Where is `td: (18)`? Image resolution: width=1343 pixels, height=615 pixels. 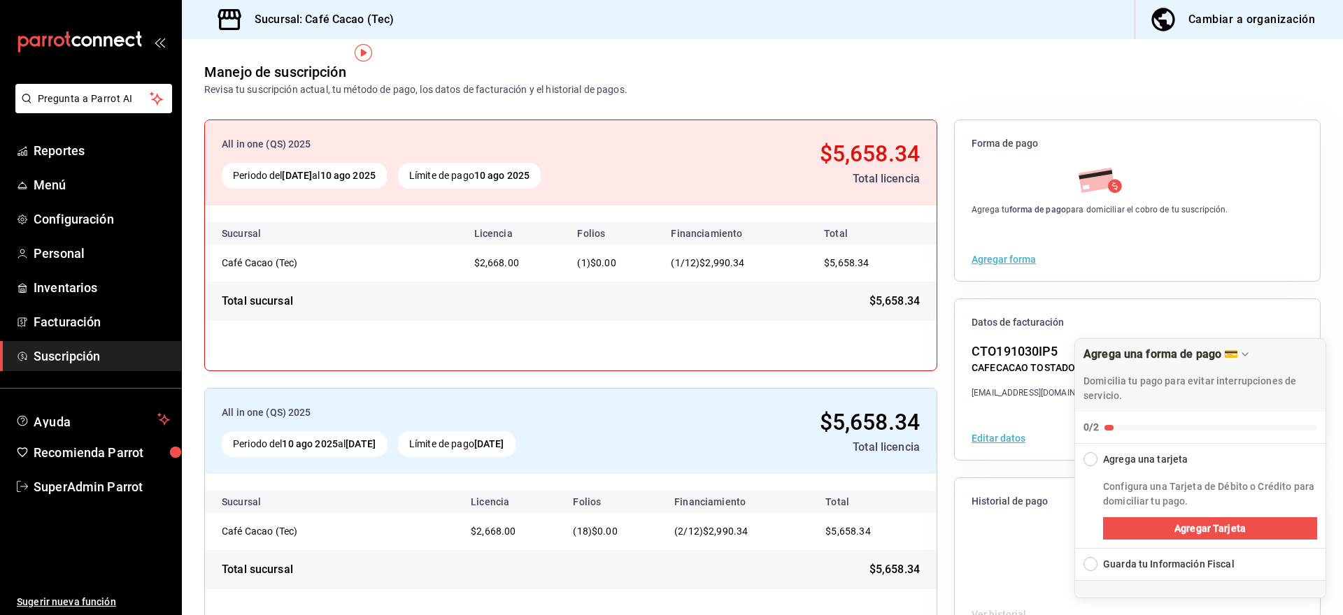 td: (18) is located at coordinates (612, 532).